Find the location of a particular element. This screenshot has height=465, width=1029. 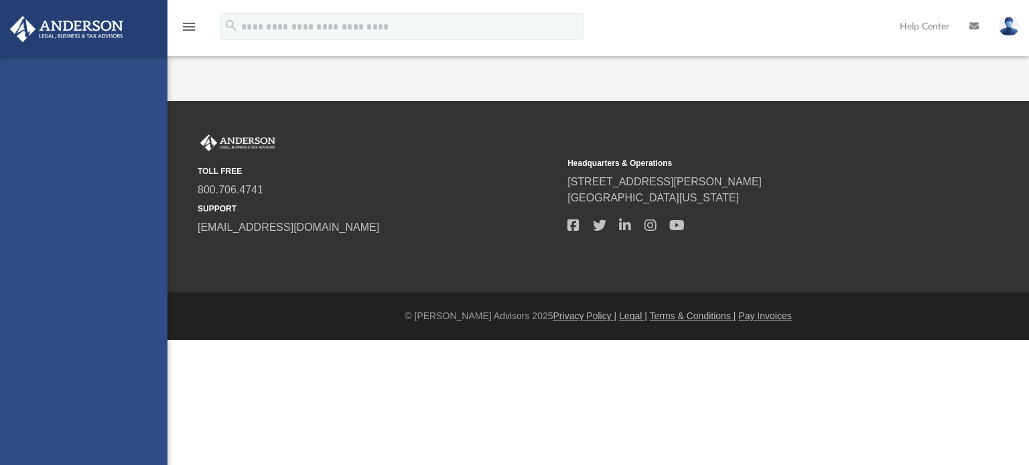

small: Headquarters & Operations is located at coordinates (747, 163).